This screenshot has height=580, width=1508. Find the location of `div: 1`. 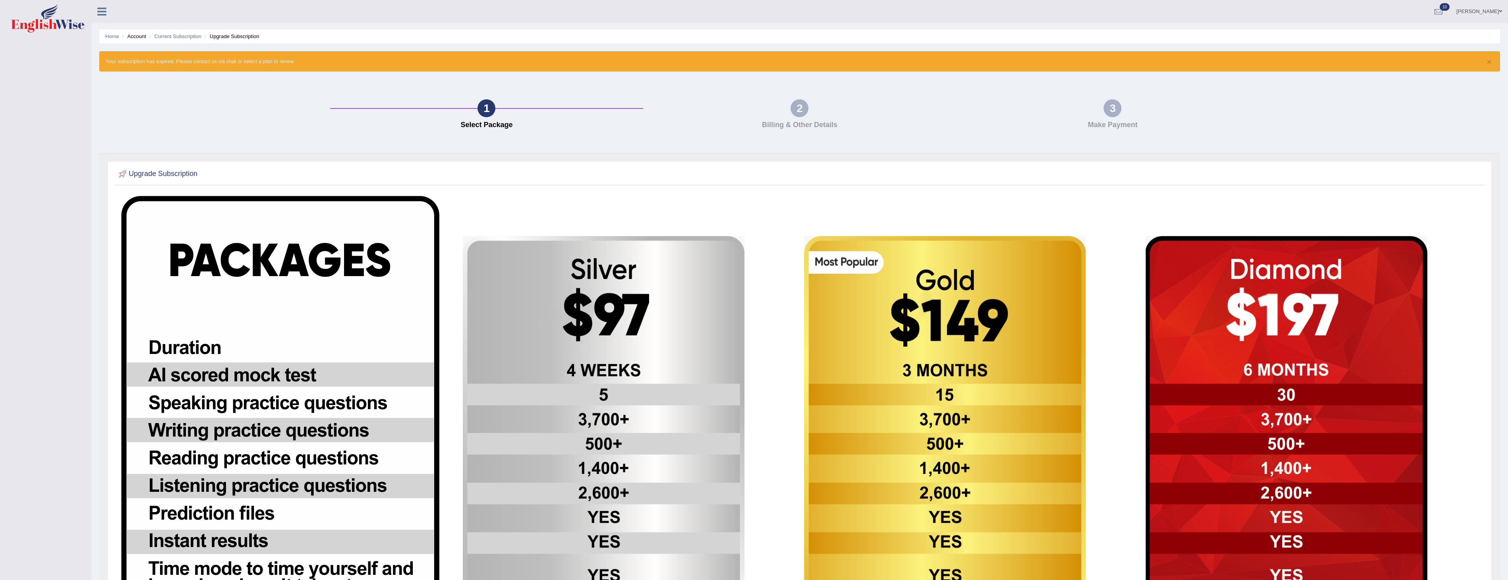

div: 1 is located at coordinates (486, 108).